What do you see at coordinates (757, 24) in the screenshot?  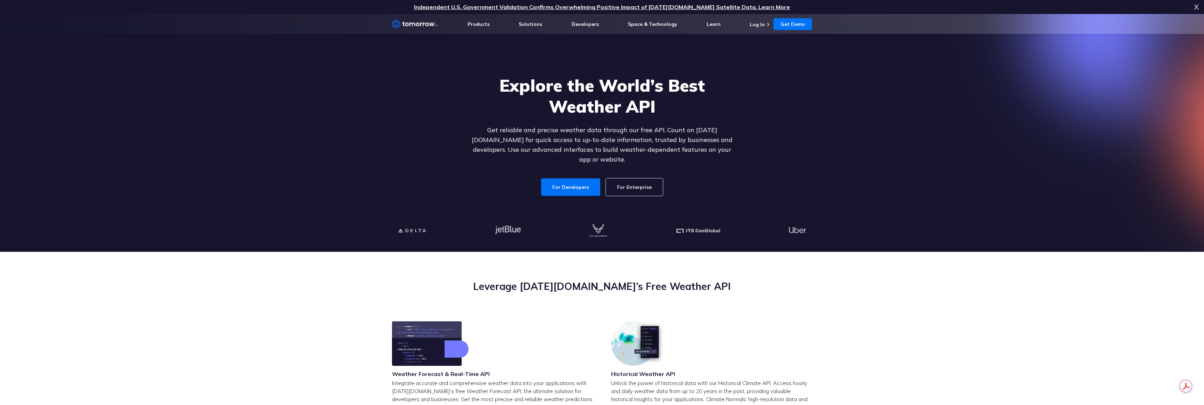 I see `a: Log In` at bounding box center [757, 24].